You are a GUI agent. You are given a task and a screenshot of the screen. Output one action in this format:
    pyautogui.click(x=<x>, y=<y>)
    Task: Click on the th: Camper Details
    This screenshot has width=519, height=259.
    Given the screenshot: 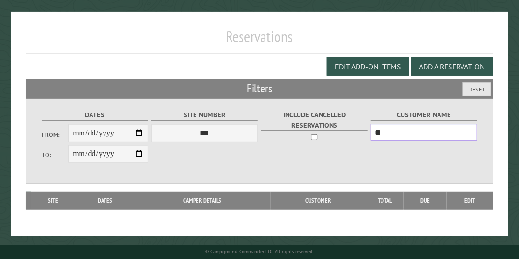 What is the action you would take?
    pyautogui.click(x=202, y=201)
    